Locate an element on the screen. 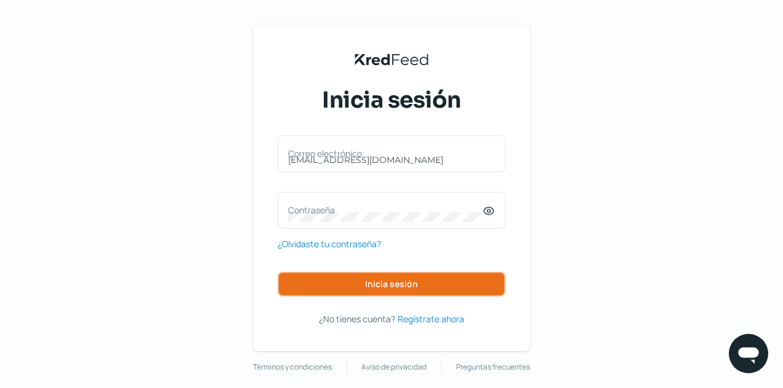 This screenshot has width=783, height=388. label: Contraseña is located at coordinates (385, 210).